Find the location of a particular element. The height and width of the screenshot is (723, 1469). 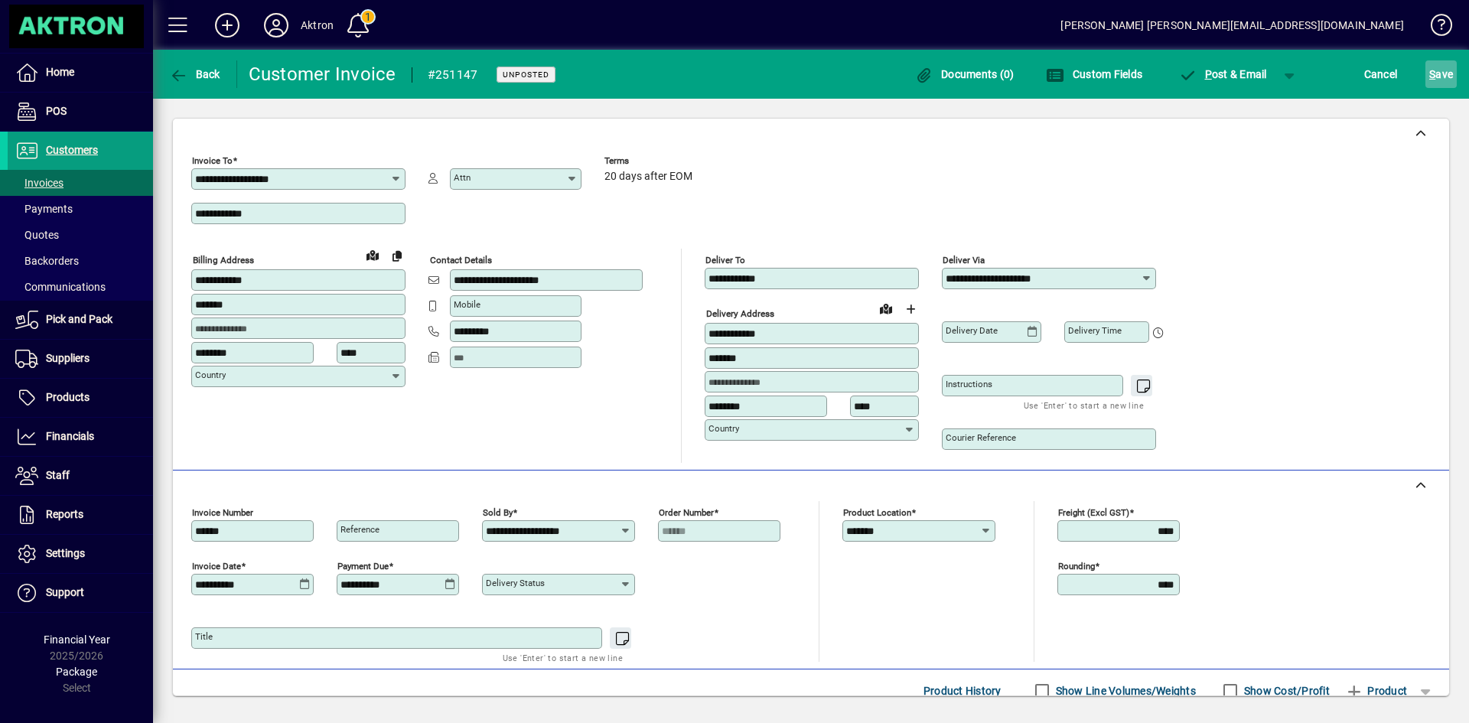

mat-label: Payment due is located at coordinates (363, 566).